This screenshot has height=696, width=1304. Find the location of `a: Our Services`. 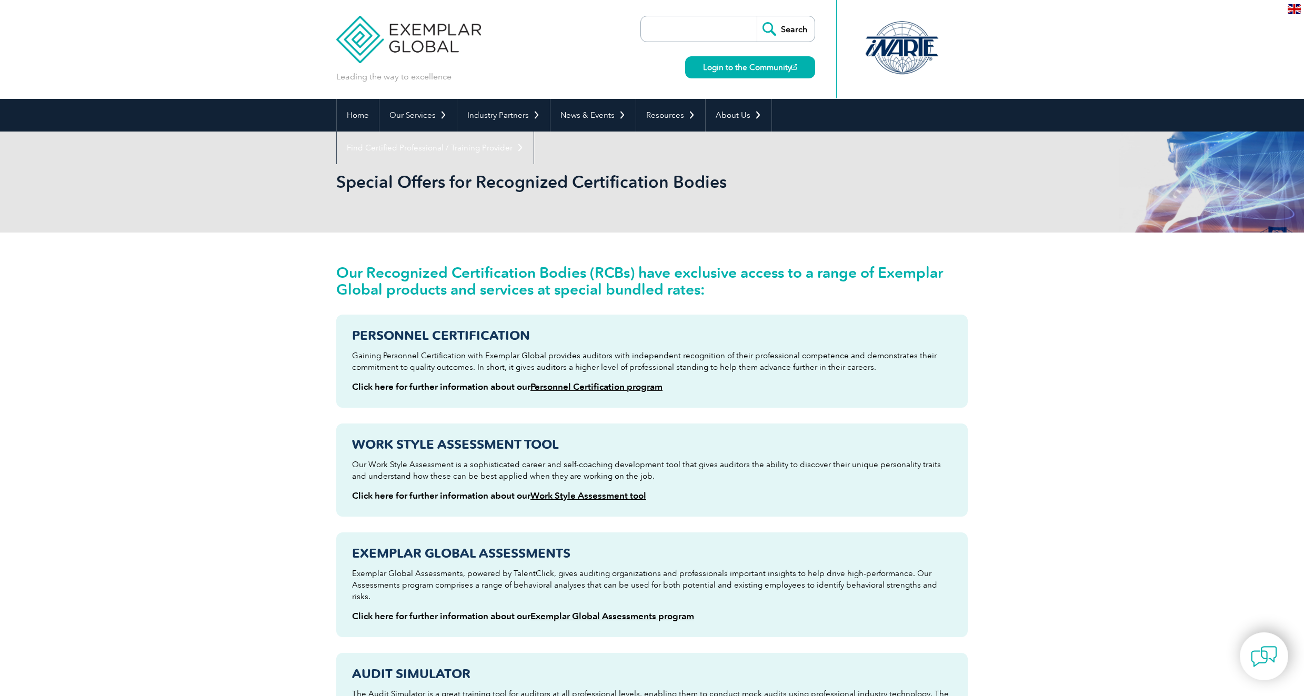

a: Our Services is located at coordinates (418, 115).